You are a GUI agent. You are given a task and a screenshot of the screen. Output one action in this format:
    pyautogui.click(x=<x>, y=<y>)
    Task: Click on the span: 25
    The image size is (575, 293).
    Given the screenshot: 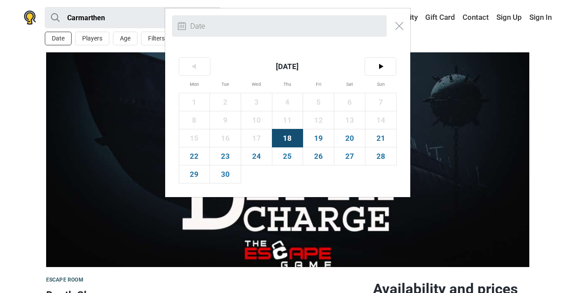 What is the action you would take?
    pyautogui.click(x=288, y=156)
    